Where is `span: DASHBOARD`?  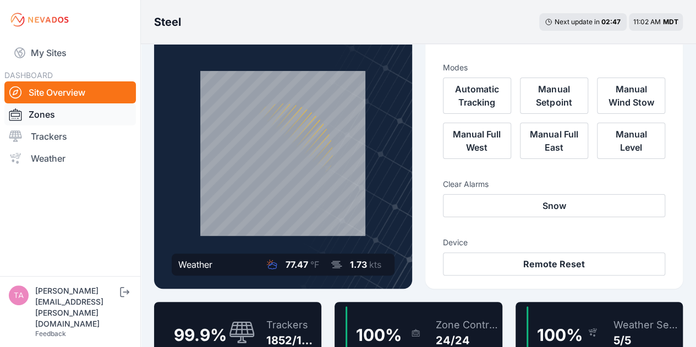 span: DASHBOARD is located at coordinates (29, 75).